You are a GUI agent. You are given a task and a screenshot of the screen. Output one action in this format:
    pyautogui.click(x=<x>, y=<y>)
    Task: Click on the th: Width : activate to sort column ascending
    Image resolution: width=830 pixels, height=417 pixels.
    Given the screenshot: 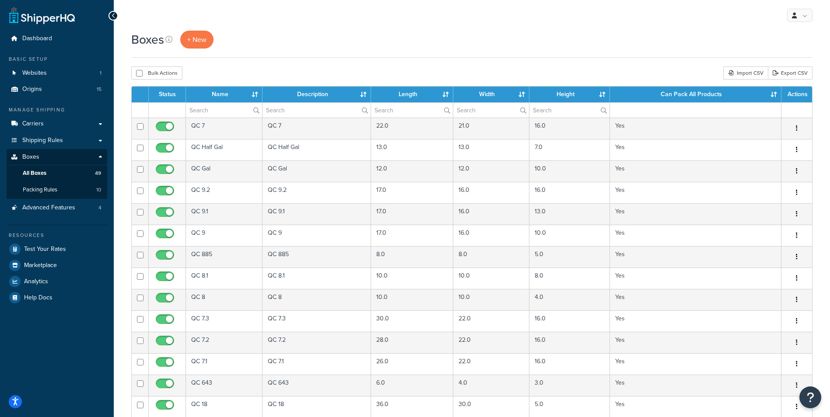 What is the action you would take?
    pyautogui.click(x=491, y=95)
    